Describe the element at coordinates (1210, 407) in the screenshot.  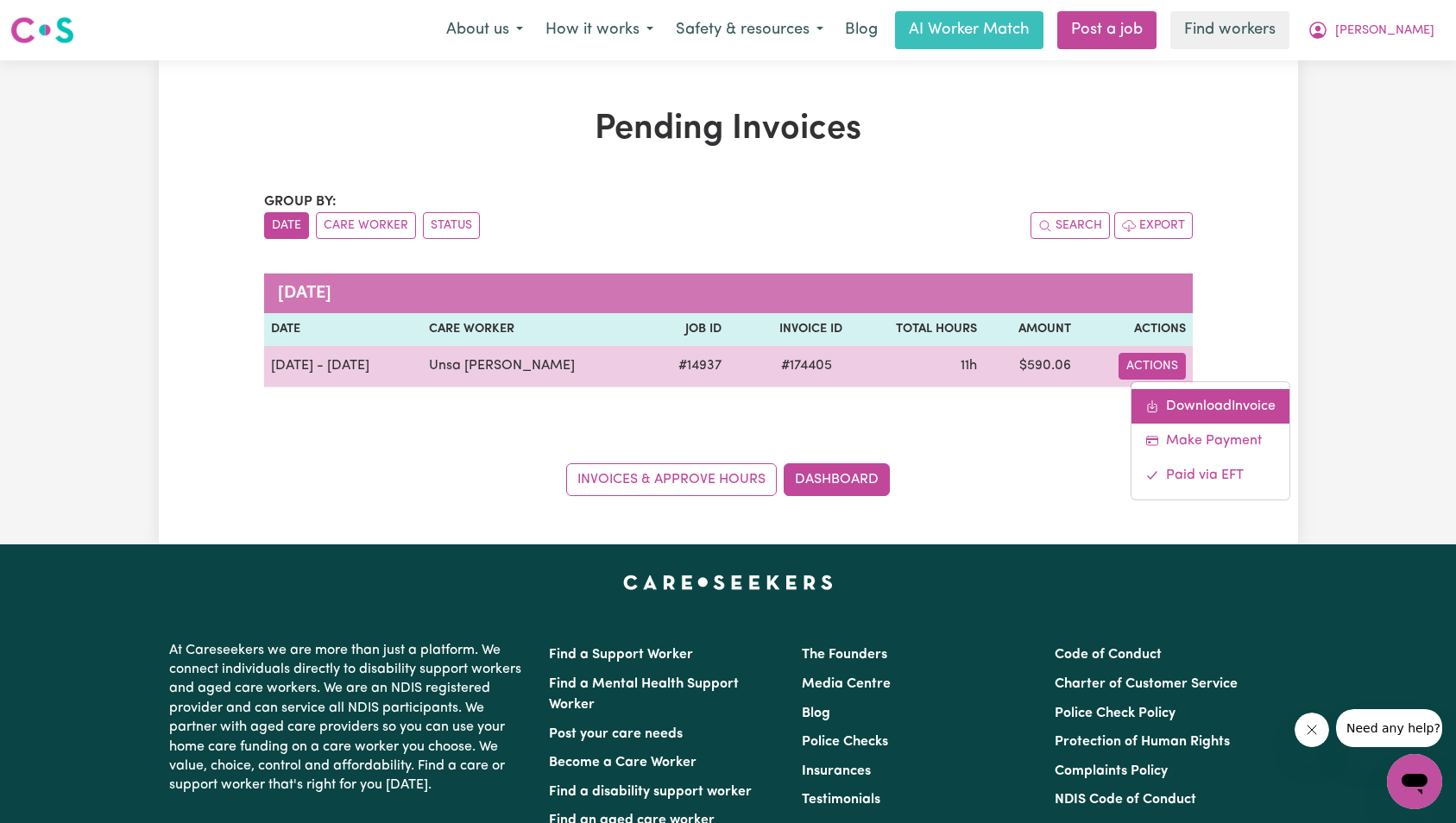
I see `a: Download invoice #174405` at that location.